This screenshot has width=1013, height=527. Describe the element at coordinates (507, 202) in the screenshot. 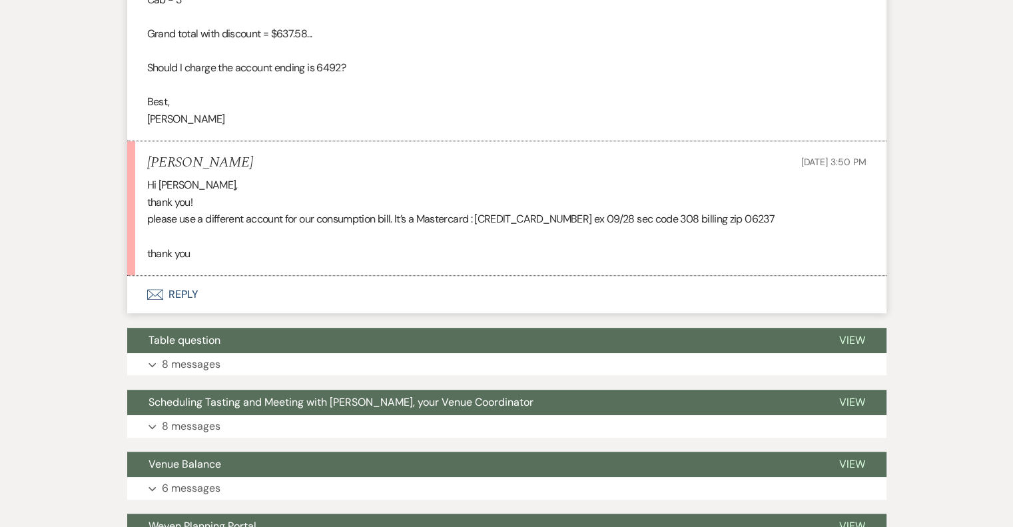

I see `p: thank you!` at that location.